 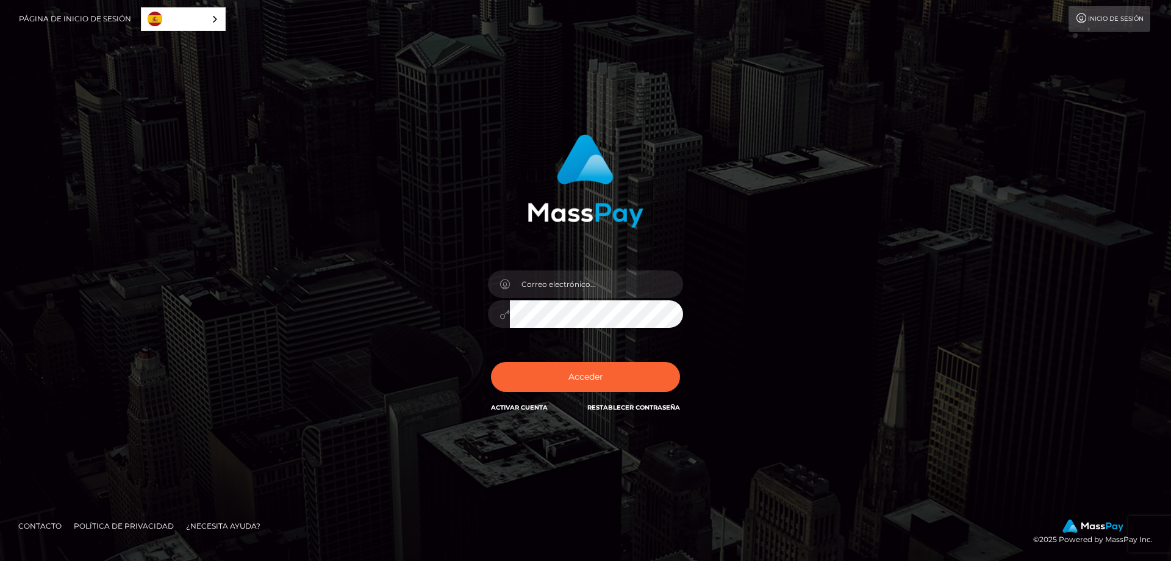 I want to click on a: Español, so click(x=183, y=19).